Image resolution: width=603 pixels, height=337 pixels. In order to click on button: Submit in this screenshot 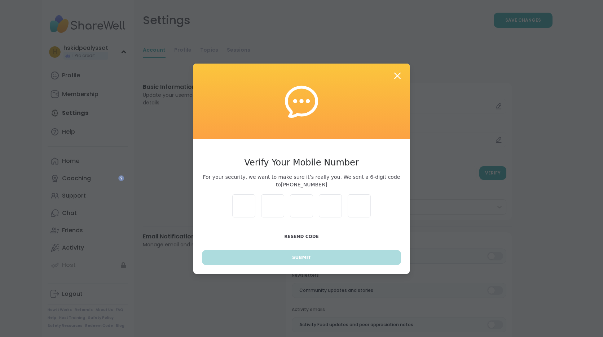, I will do `click(302, 257)`.